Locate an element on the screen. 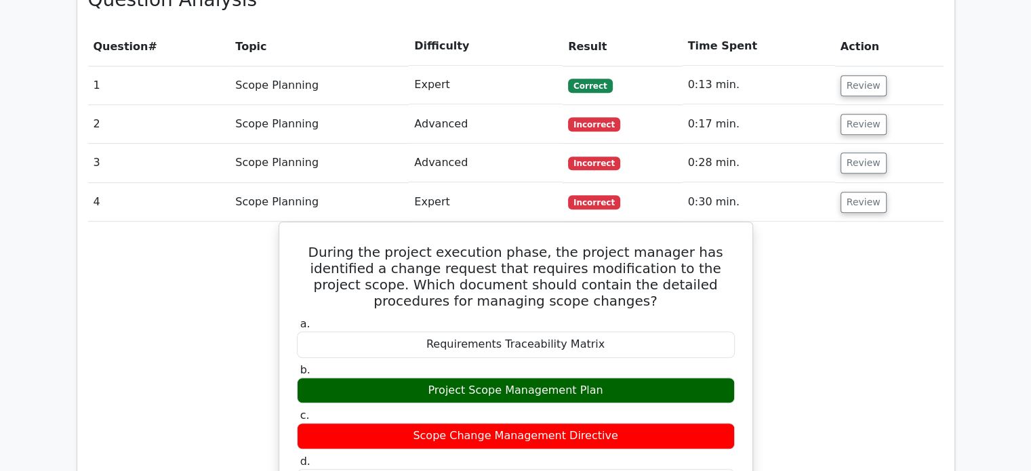 The image size is (1031, 471). div: Project Scope Management Plan is located at coordinates (516, 391).